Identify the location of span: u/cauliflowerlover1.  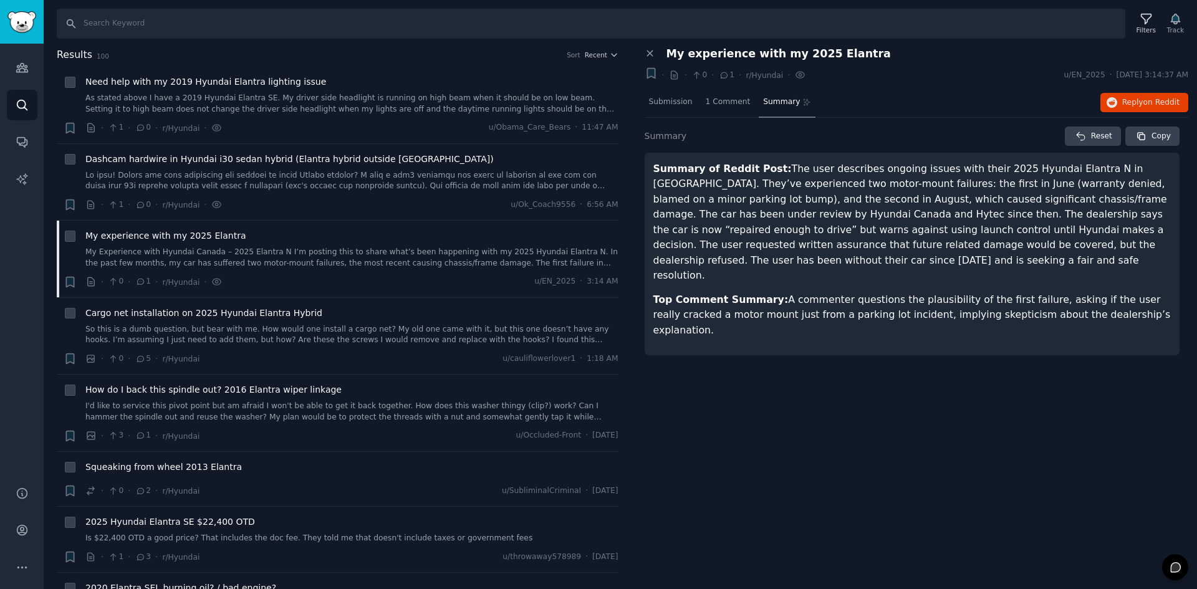
(539, 359).